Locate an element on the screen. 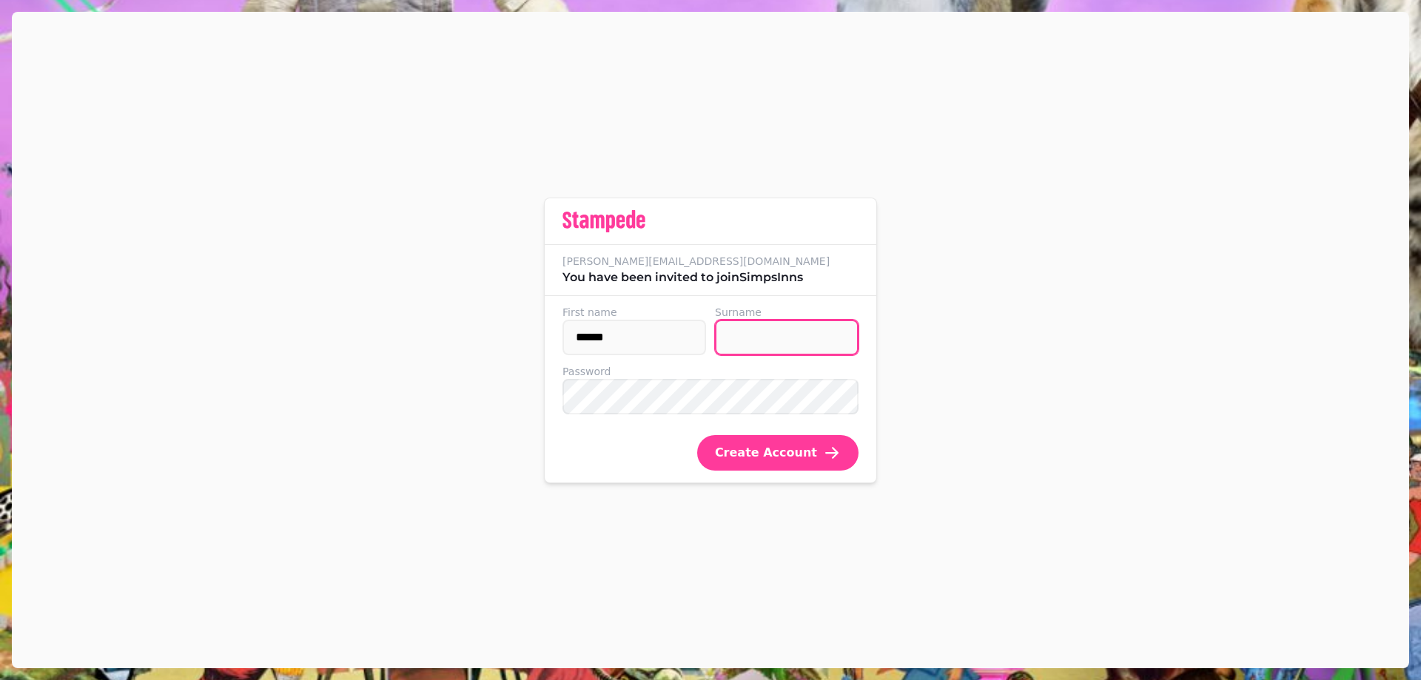  label: First name is located at coordinates (634, 312).